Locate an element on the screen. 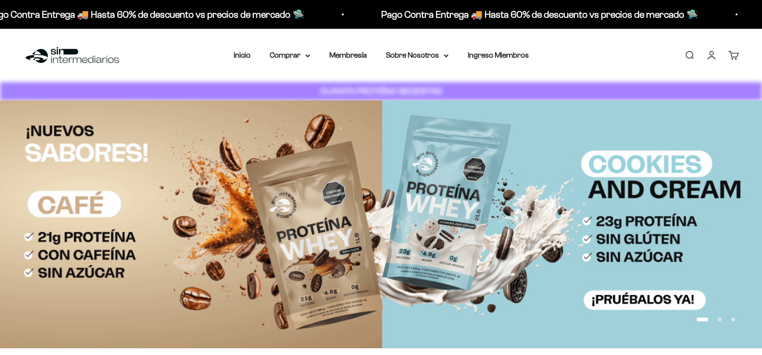 The height and width of the screenshot is (355, 762). summary: Sobre Nosotros is located at coordinates (417, 55).